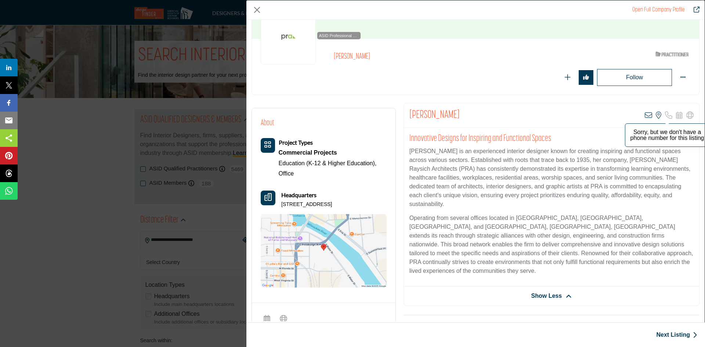 This screenshot has width=705, height=347. What do you see at coordinates (299, 195) in the screenshot?
I see `b: Headquarters` at bounding box center [299, 195].